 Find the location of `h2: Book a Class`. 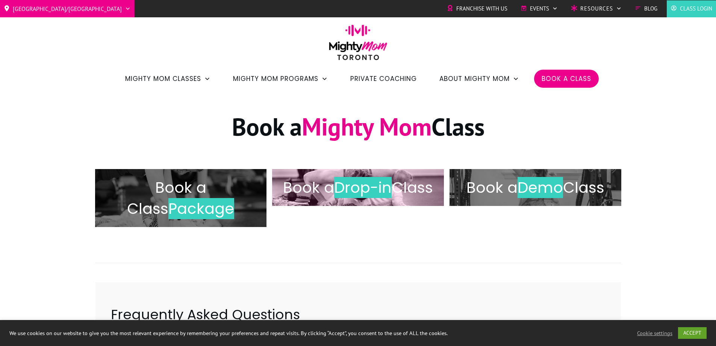

h2: Book a Class is located at coordinates (358, 187).